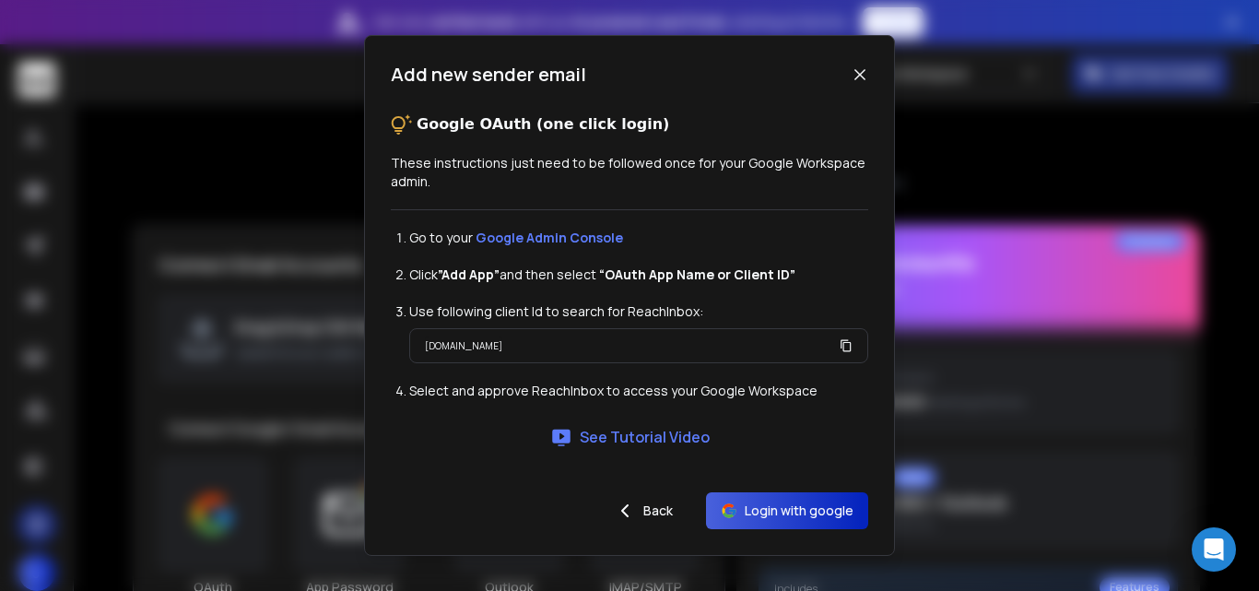 This screenshot has height=591, width=1259. I want to click on li: Use following client Id to search for ReachInbox:, so click(639, 311).